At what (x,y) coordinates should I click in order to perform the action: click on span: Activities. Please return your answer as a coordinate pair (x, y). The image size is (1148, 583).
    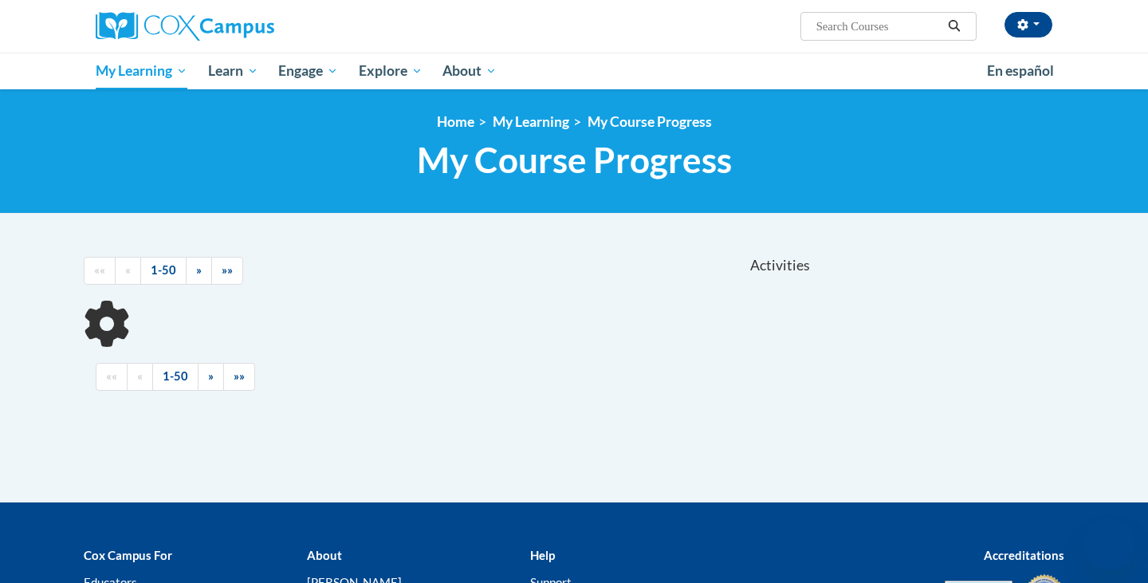
    Looking at the image, I should click on (779, 265).